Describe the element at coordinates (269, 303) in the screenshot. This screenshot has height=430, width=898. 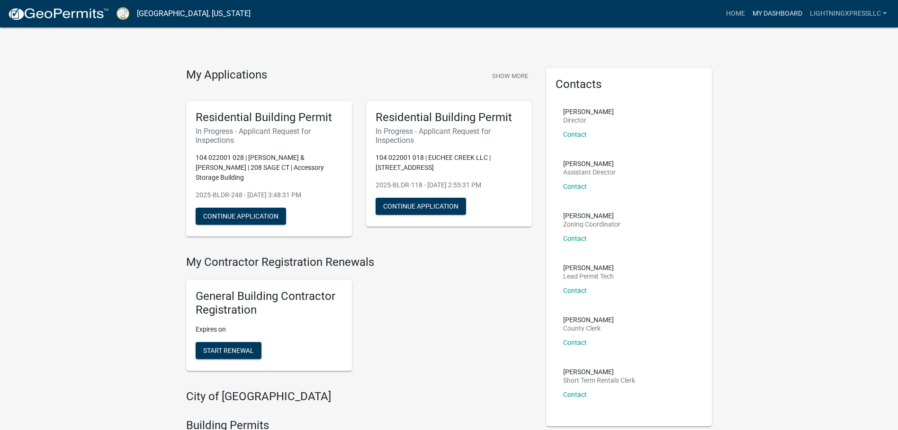
I see `h5: General Building Contractor Registration` at that location.